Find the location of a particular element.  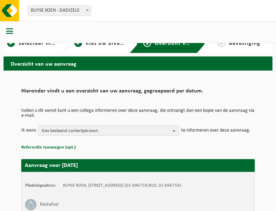

span: 3 is located at coordinates (147, 43).